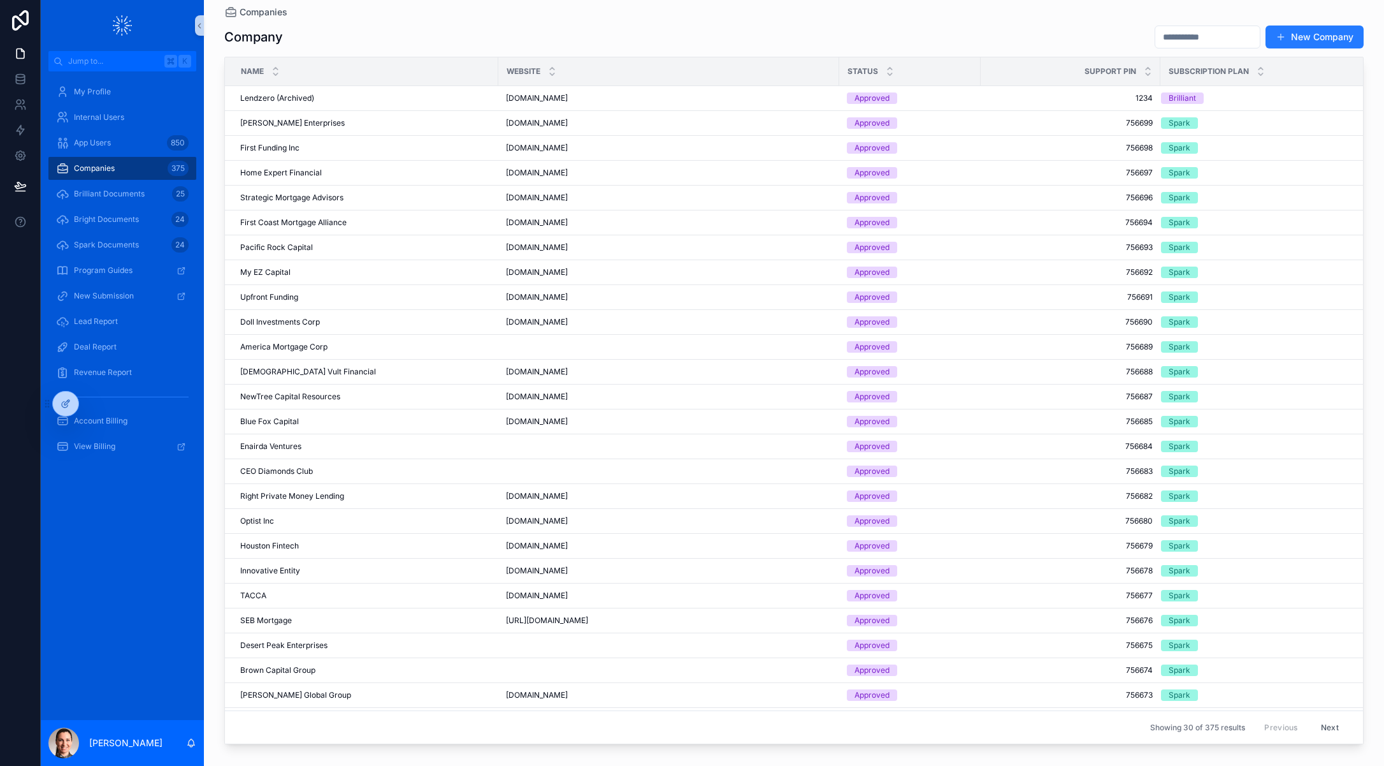 The width and height of the screenshot is (1384, 766). Describe the element at coordinates (365, 222) in the screenshot. I see `a: First Coast Mortgage Alliance` at that location.